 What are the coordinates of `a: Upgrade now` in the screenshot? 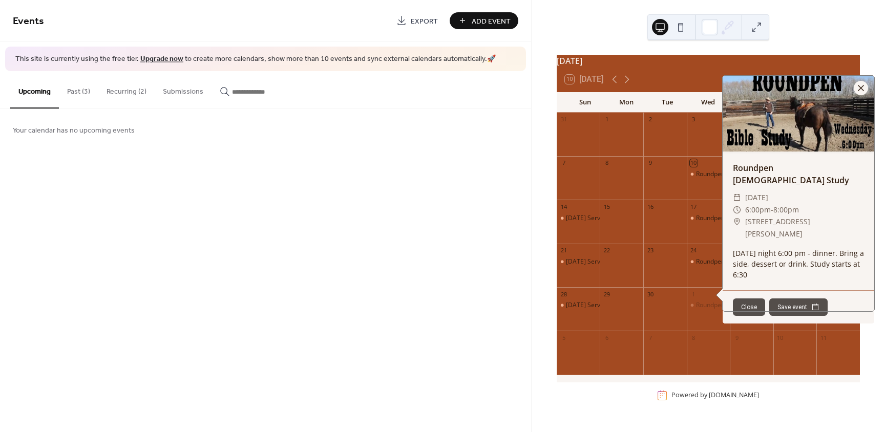 It's located at (162, 59).